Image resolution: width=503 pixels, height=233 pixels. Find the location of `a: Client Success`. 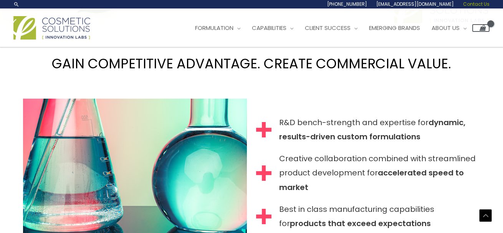

a: Client Success is located at coordinates (331, 28).